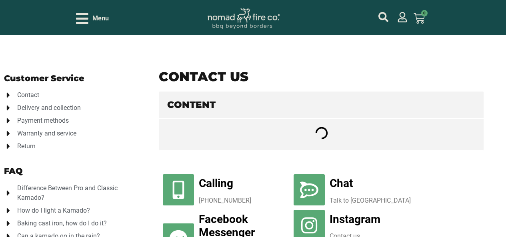  What do you see at coordinates (355, 219) in the screenshot?
I see `a: Instagram` at bounding box center [355, 219].